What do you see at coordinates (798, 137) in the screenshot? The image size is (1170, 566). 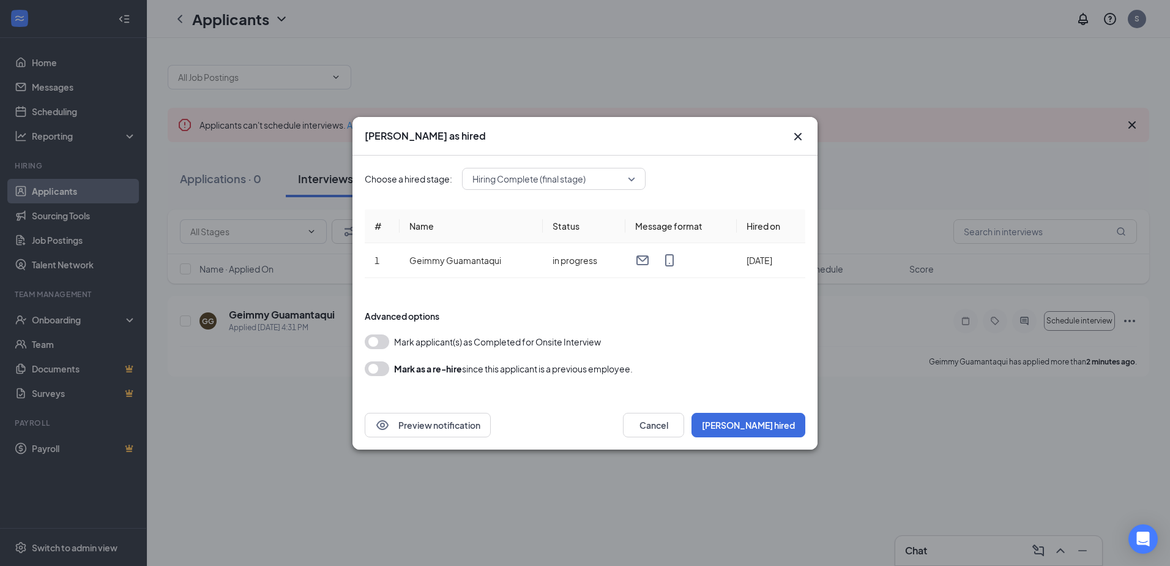 I see `button: Close` at bounding box center [798, 137].